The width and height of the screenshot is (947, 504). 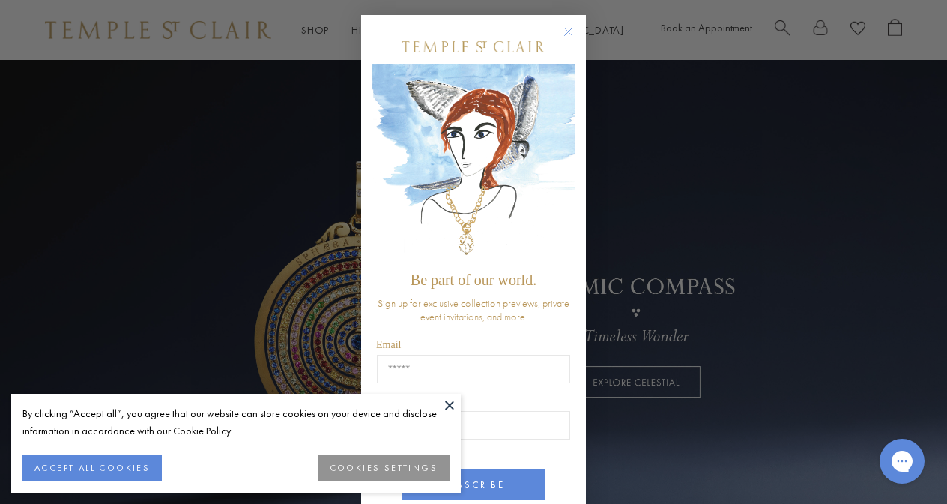 What do you see at coordinates (236, 422) in the screenshot?
I see `div: By clicking “Accept all”, you agree that our website can store cookies on your device and disclos...` at bounding box center [236, 422].